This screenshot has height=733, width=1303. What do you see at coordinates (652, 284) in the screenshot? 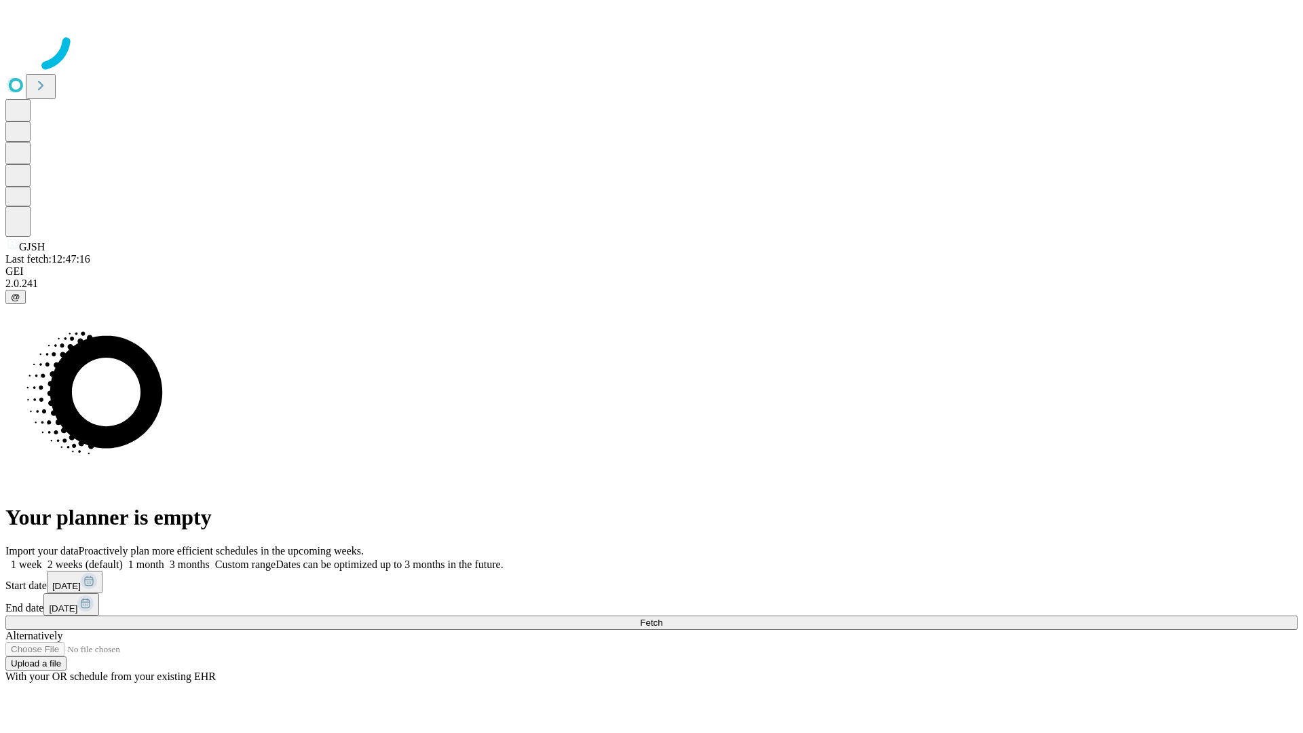
I see `div: 2.0.241` at bounding box center [652, 284].